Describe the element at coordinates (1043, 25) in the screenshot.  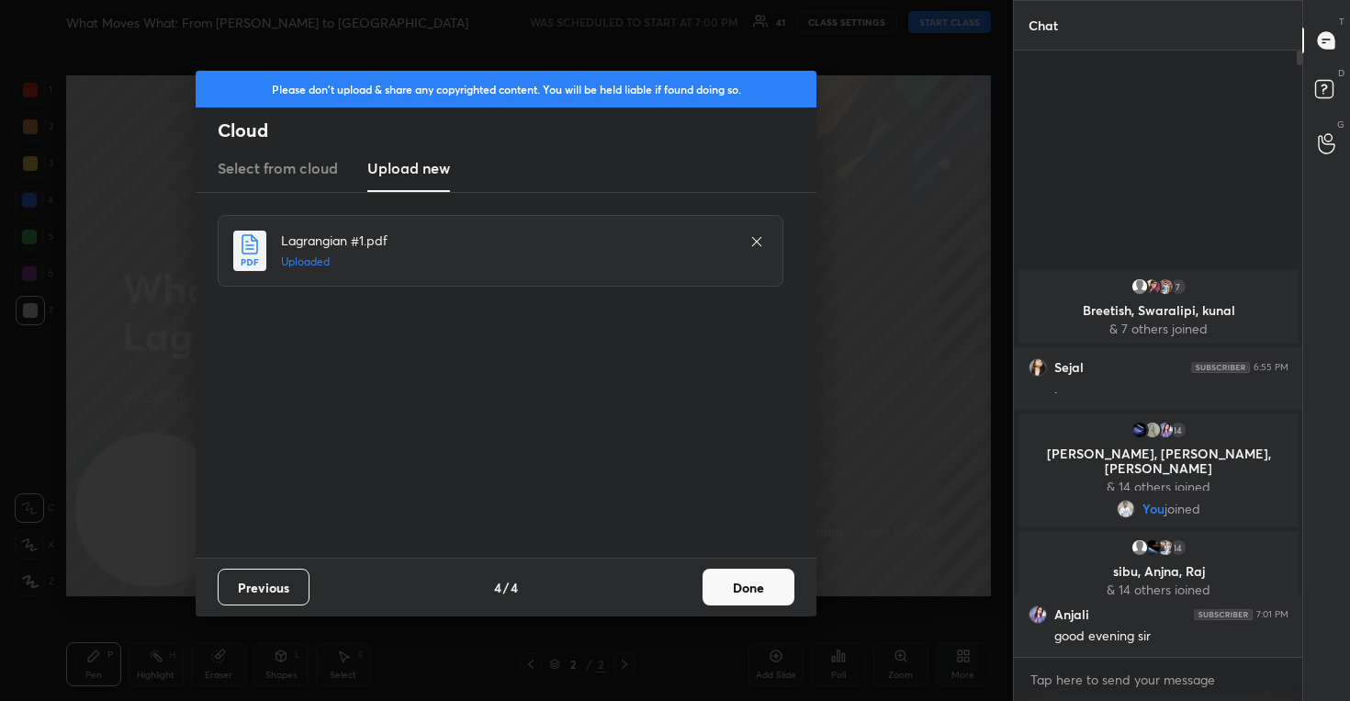
I see `p: Chat` at that location.